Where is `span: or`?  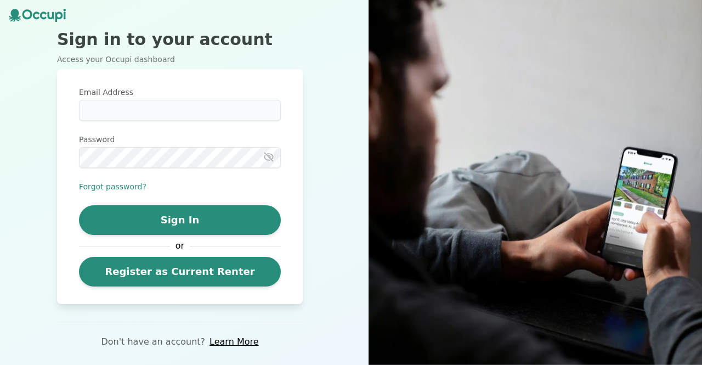
span: or is located at coordinates (180, 246).